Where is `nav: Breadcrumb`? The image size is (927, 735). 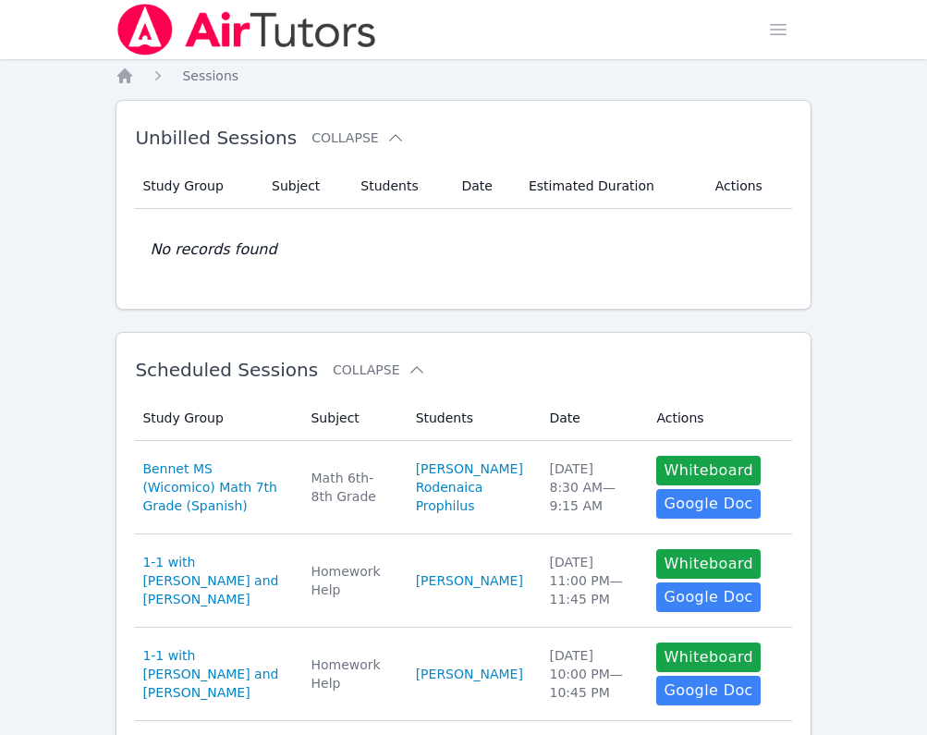 nav: Breadcrumb is located at coordinates (463, 76).